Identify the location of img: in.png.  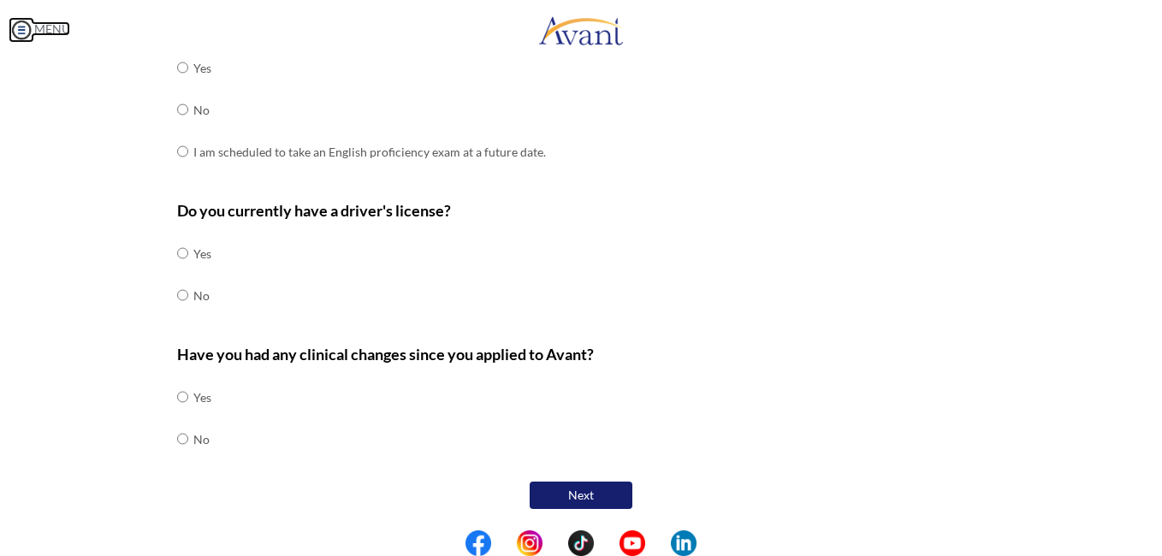
(530, 543).